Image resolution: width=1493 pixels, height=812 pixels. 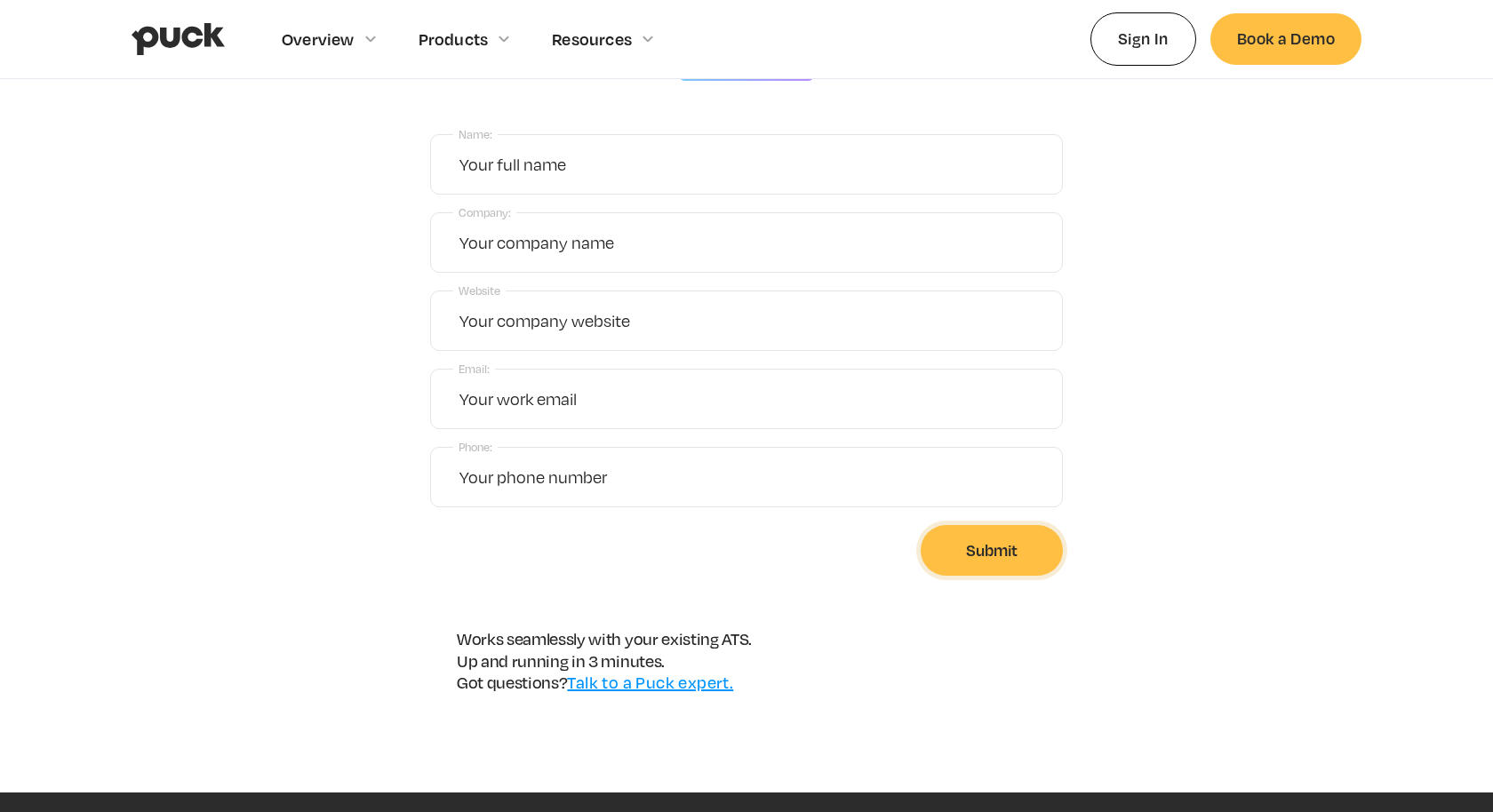 What do you see at coordinates (479, 290) in the screenshot?
I see `label: Website` at bounding box center [479, 290].